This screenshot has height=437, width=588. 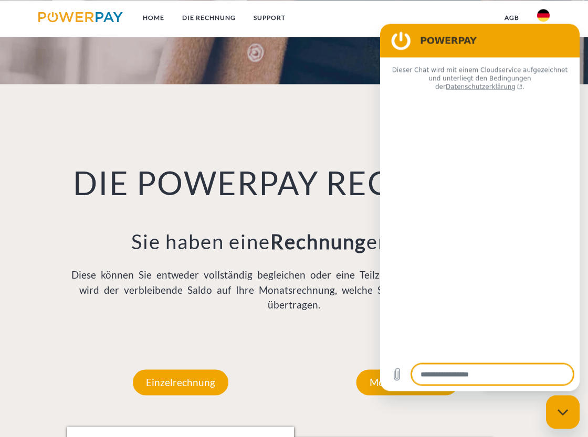 I want to click on a: Home, so click(x=153, y=17).